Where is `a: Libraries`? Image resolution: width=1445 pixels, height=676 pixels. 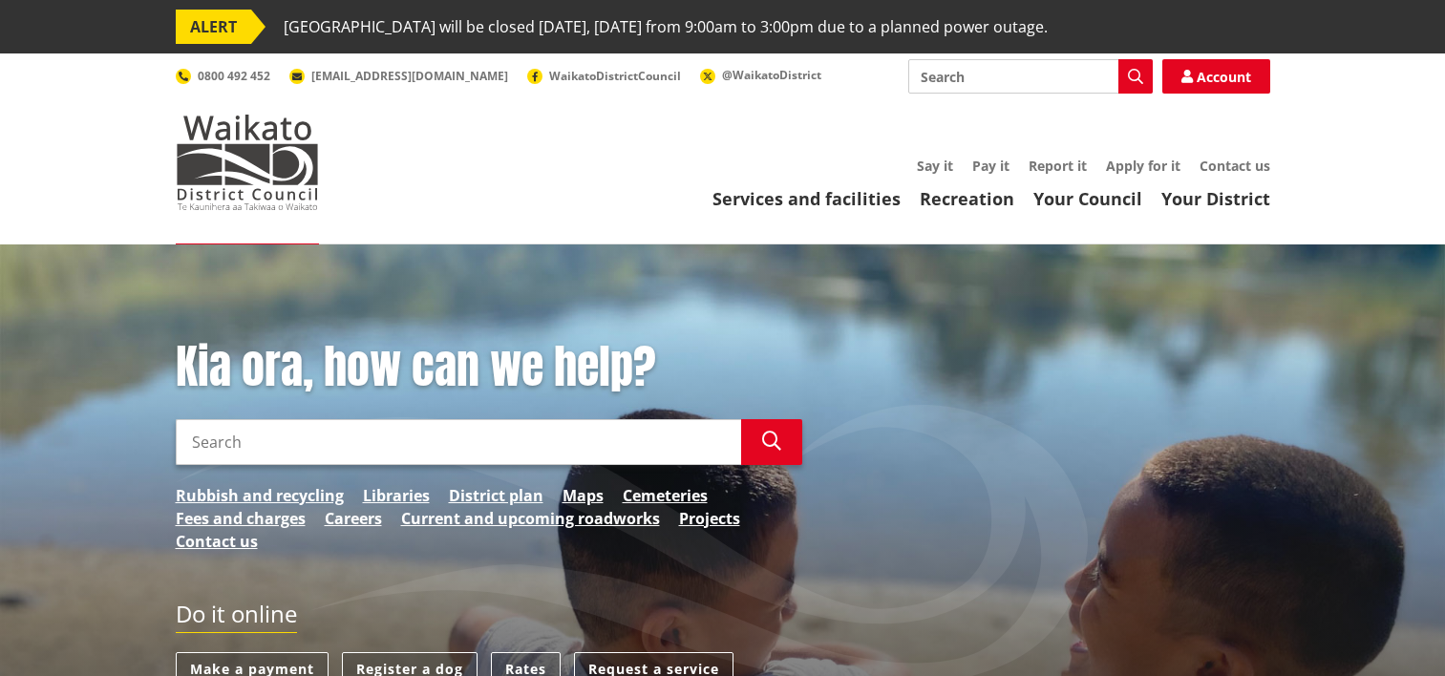
a: Libraries is located at coordinates (396, 496).